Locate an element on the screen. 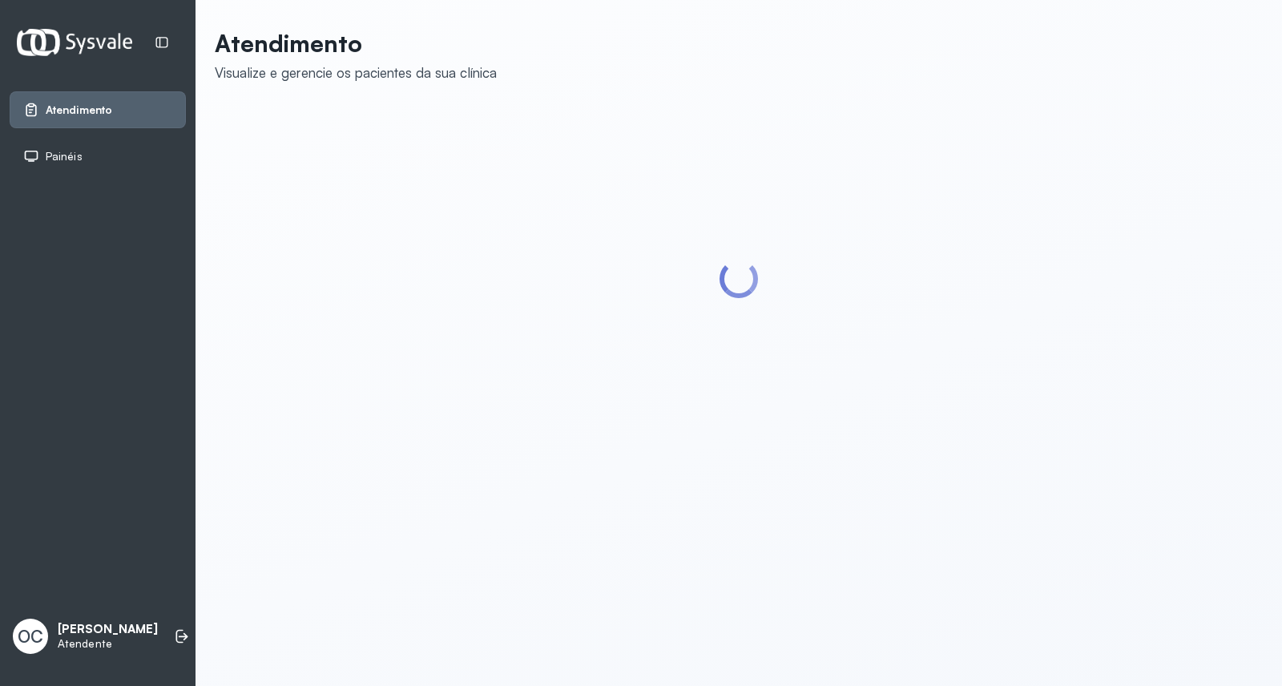  span: Painéis is located at coordinates (64, 156).